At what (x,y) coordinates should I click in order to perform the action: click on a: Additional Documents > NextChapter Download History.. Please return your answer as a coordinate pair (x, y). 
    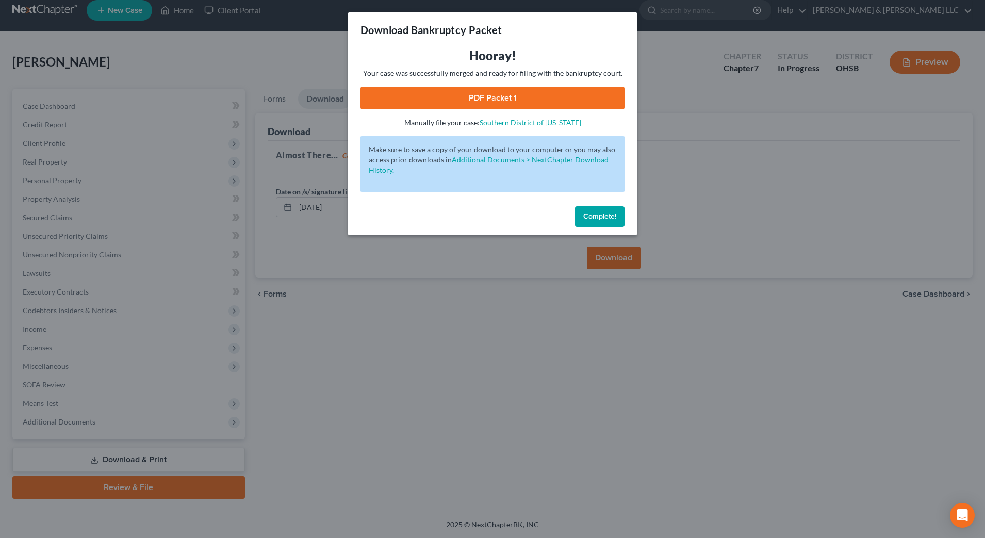
    Looking at the image, I should click on (488, 164).